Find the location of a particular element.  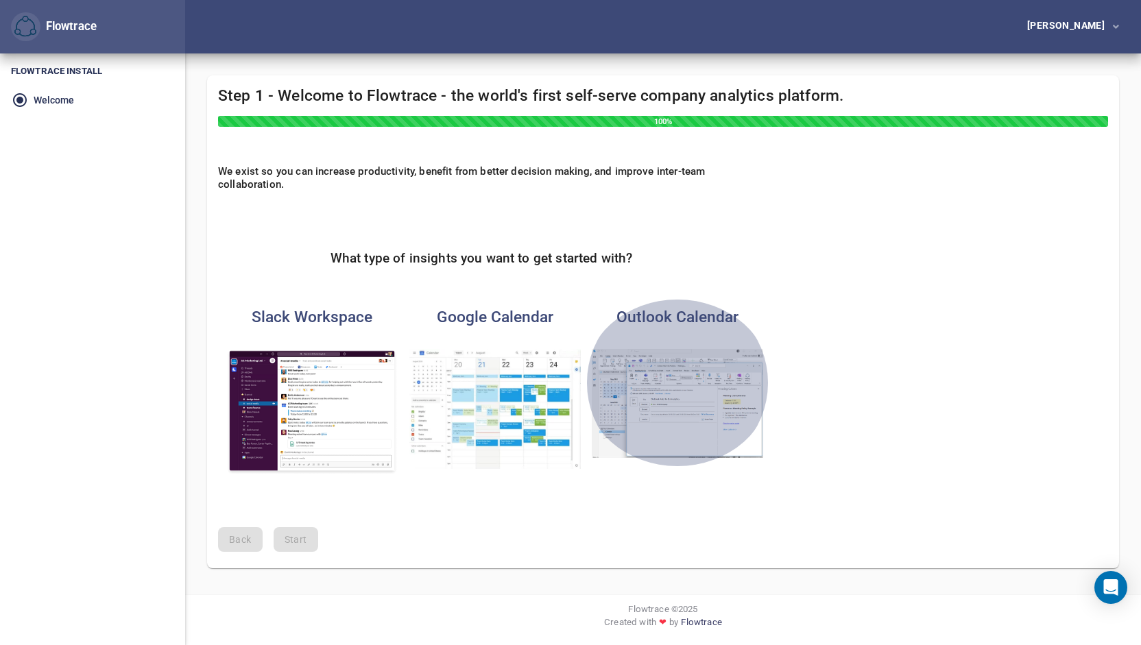

span: by is located at coordinates (674, 625).